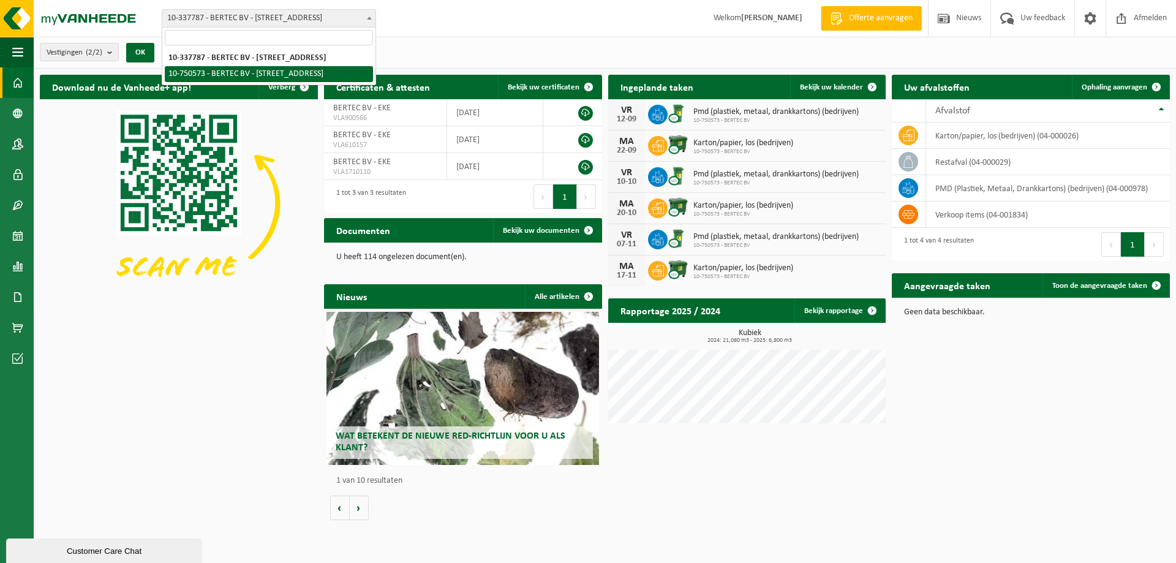 This screenshot has width=1176, height=563. Describe the element at coordinates (1100, 285) in the screenshot. I see `span: Toon de aangevraagde taken` at that location.